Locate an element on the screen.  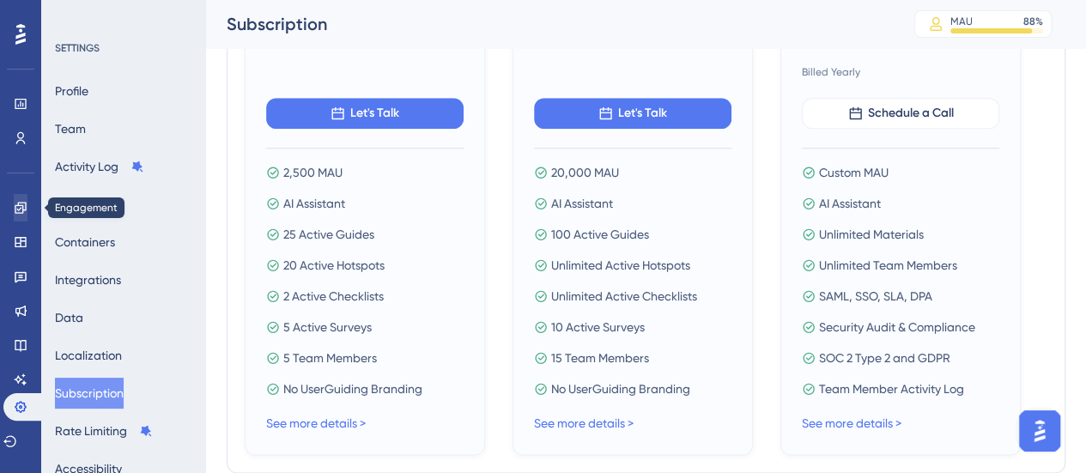
button: Schedule a Call is located at coordinates (900, 113).